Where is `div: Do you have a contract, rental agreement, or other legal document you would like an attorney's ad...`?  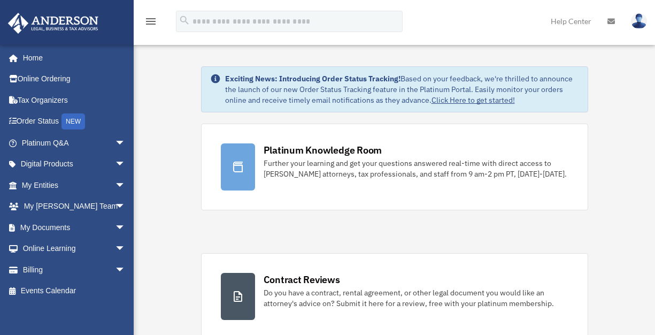 div: Do you have a contract, rental agreement, or other legal document you would like an attorney's ad... is located at coordinates (416, 298).